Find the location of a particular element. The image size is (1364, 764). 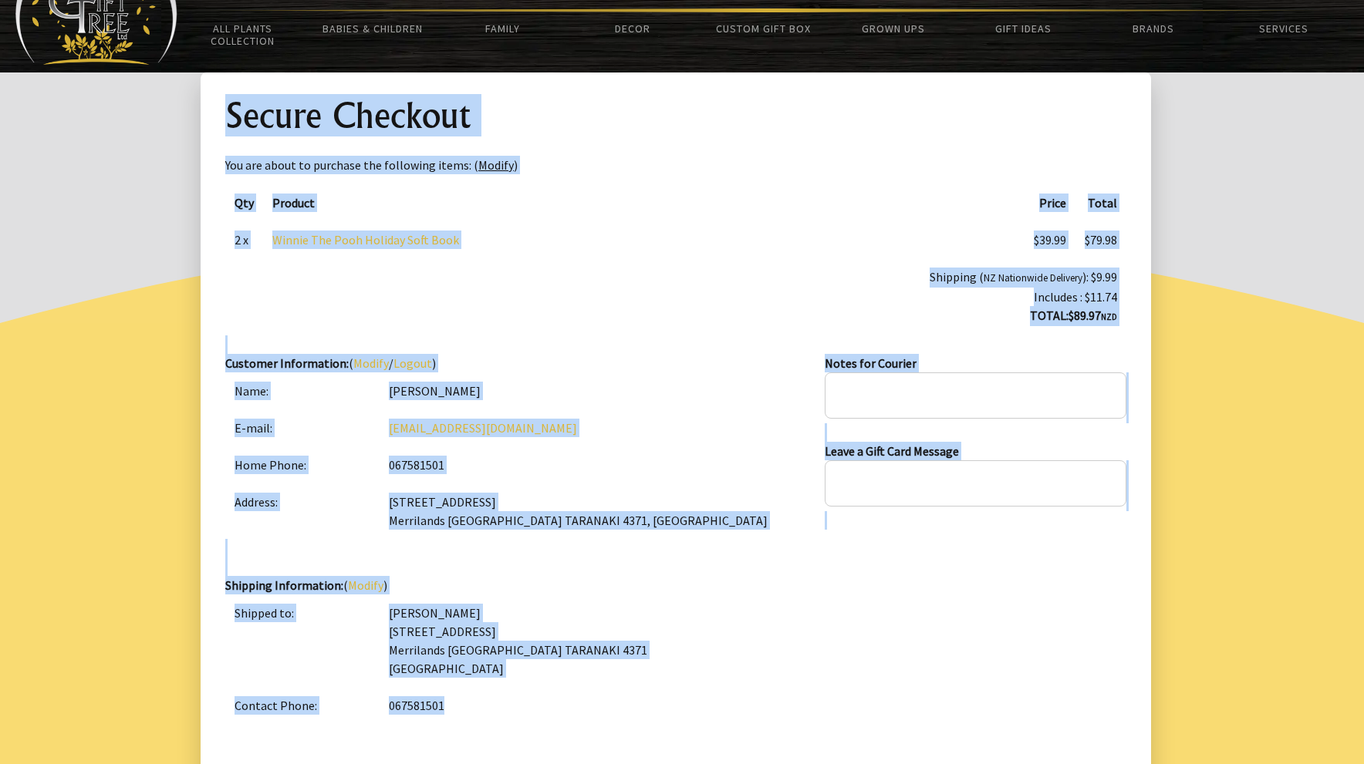

a: Brands is located at coordinates (1153, 29).